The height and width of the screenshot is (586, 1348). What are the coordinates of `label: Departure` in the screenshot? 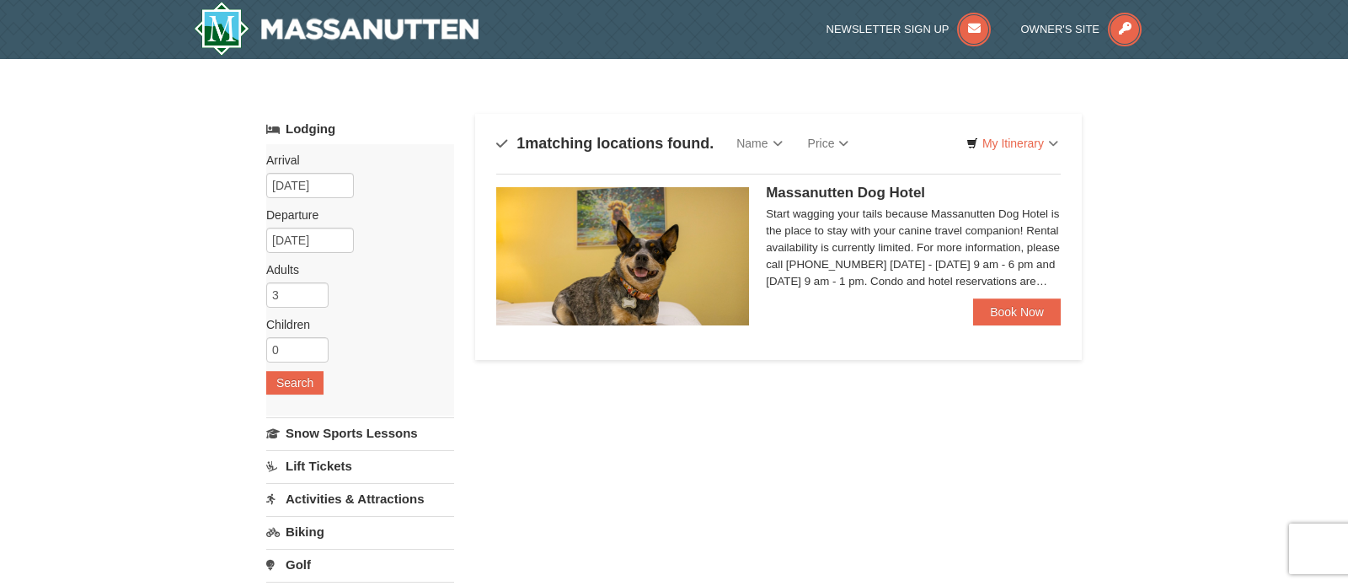 It's located at (354, 215).